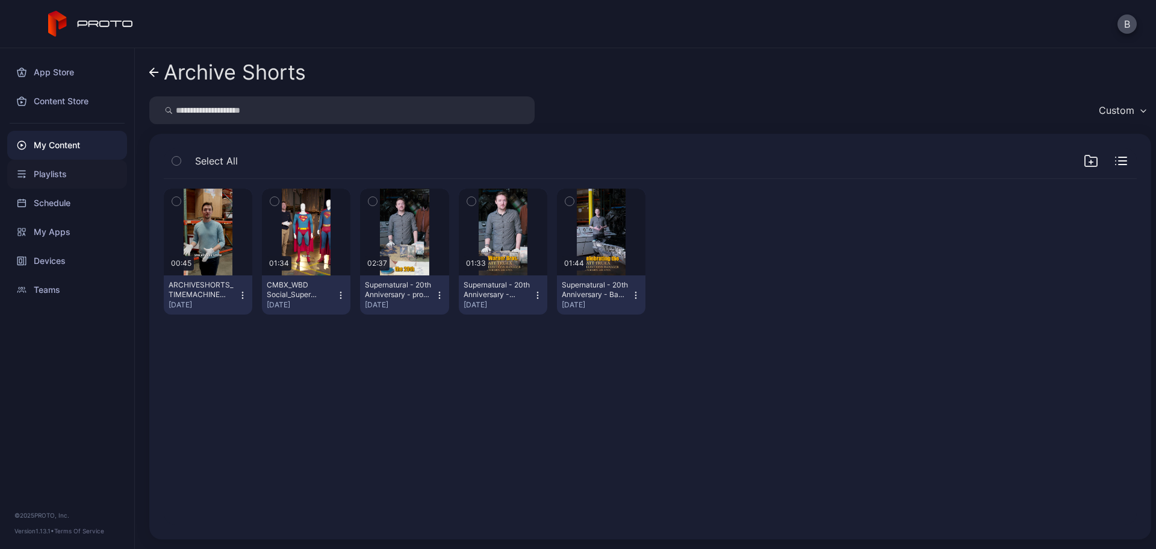 The height and width of the screenshot is (549, 1156). I want to click on div: Schedule, so click(67, 203).